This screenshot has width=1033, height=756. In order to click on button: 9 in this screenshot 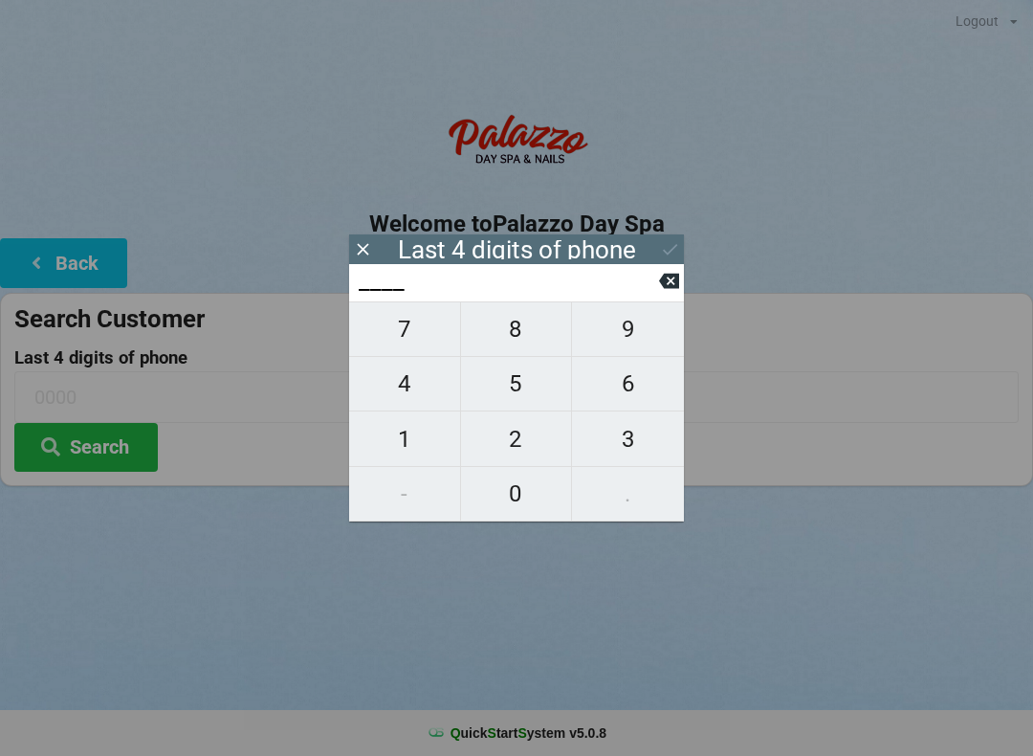, I will do `click(627, 329)`.